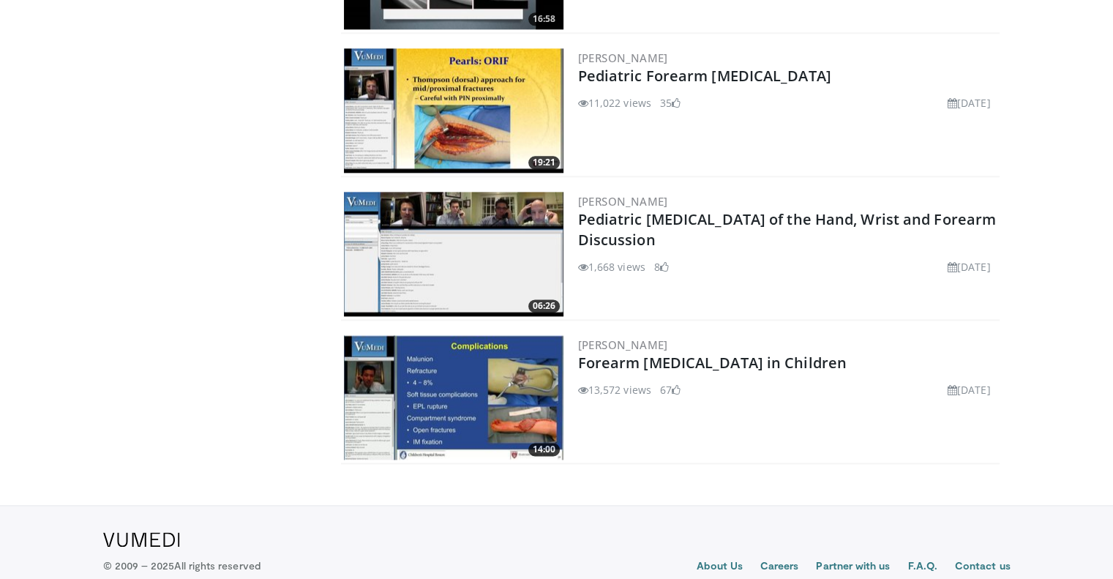  I want to click on a: Partner with us, so click(852, 567).